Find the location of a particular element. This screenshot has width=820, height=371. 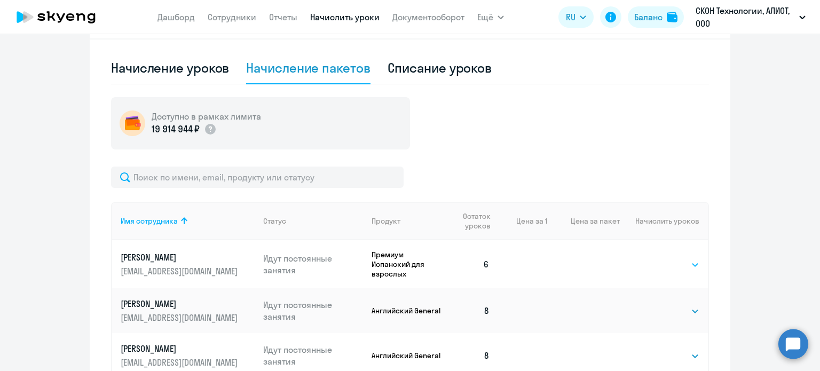

th: Цена за пакет is located at coordinates (584, 221).